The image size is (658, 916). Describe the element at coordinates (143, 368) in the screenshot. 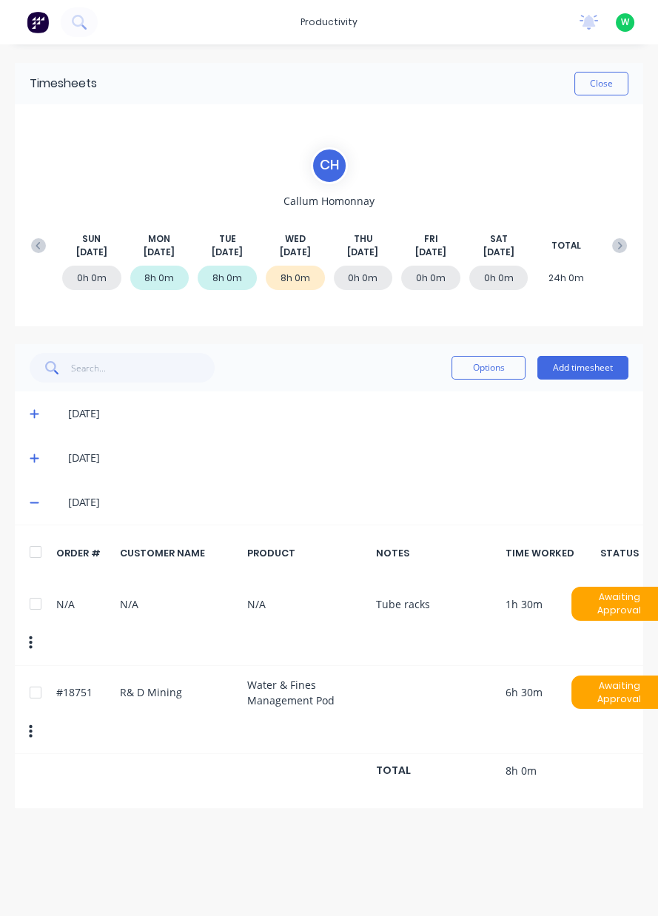

I see `input: Search...` at that location.